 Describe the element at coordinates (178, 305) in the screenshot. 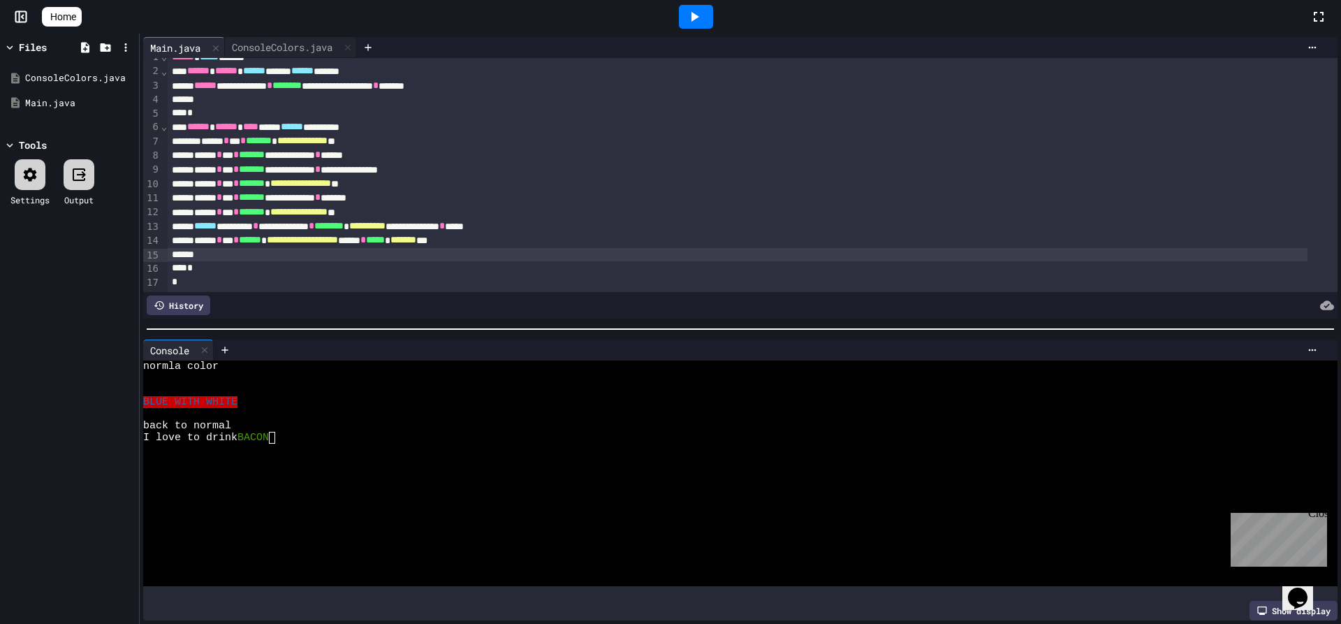

I see `div: History` at that location.